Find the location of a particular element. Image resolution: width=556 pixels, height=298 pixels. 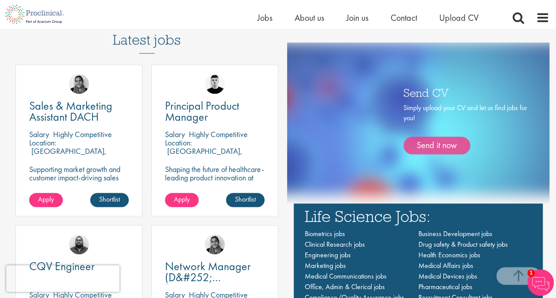

a: Pharmaceutical jobs is located at coordinates (445, 287).